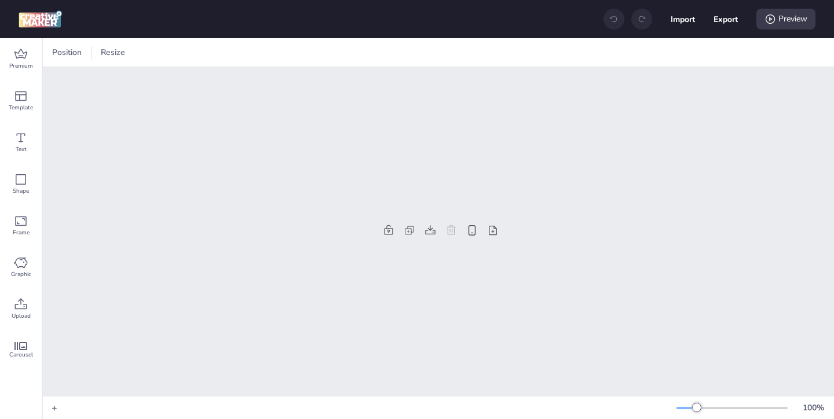  Describe the element at coordinates (21, 355) in the screenshot. I see `span: Carousel` at that location.